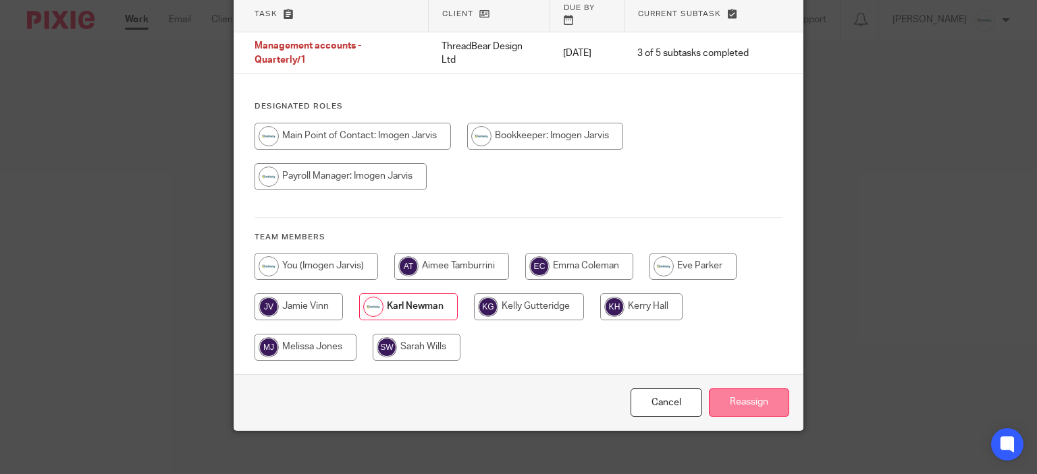  What do you see at coordinates (679, 13) in the screenshot?
I see `span: Current subtask` at bounding box center [679, 13].